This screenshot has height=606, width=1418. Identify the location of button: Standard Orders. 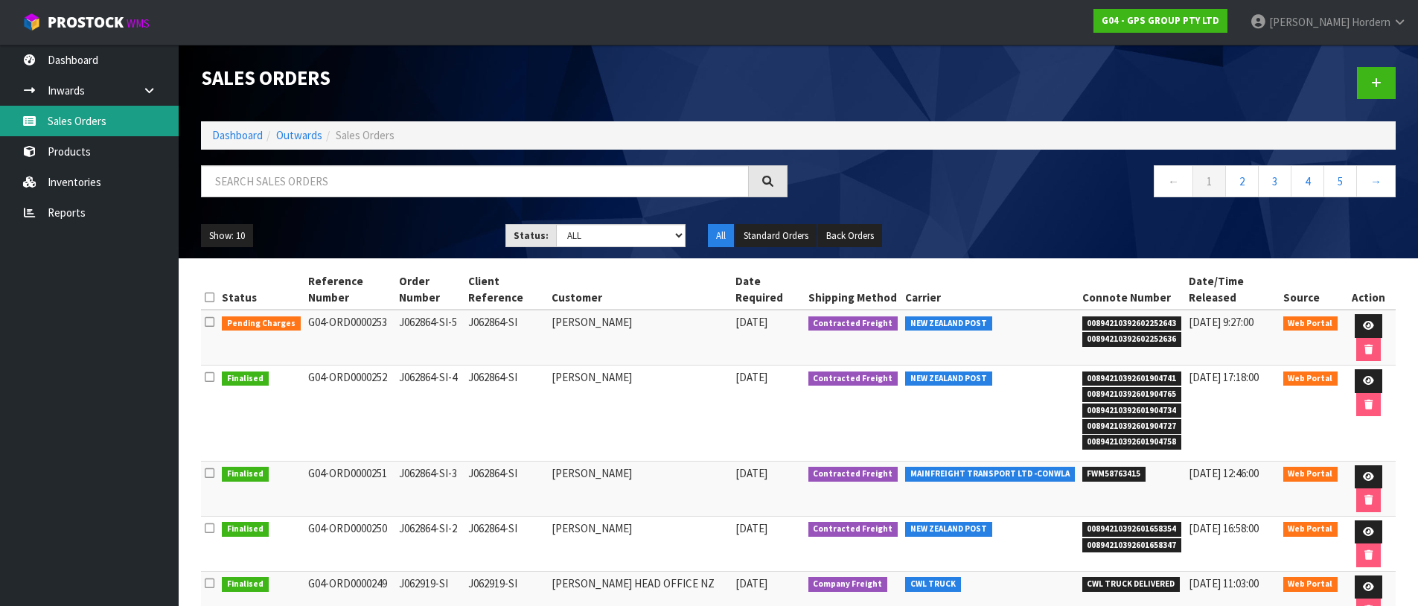
(776, 236).